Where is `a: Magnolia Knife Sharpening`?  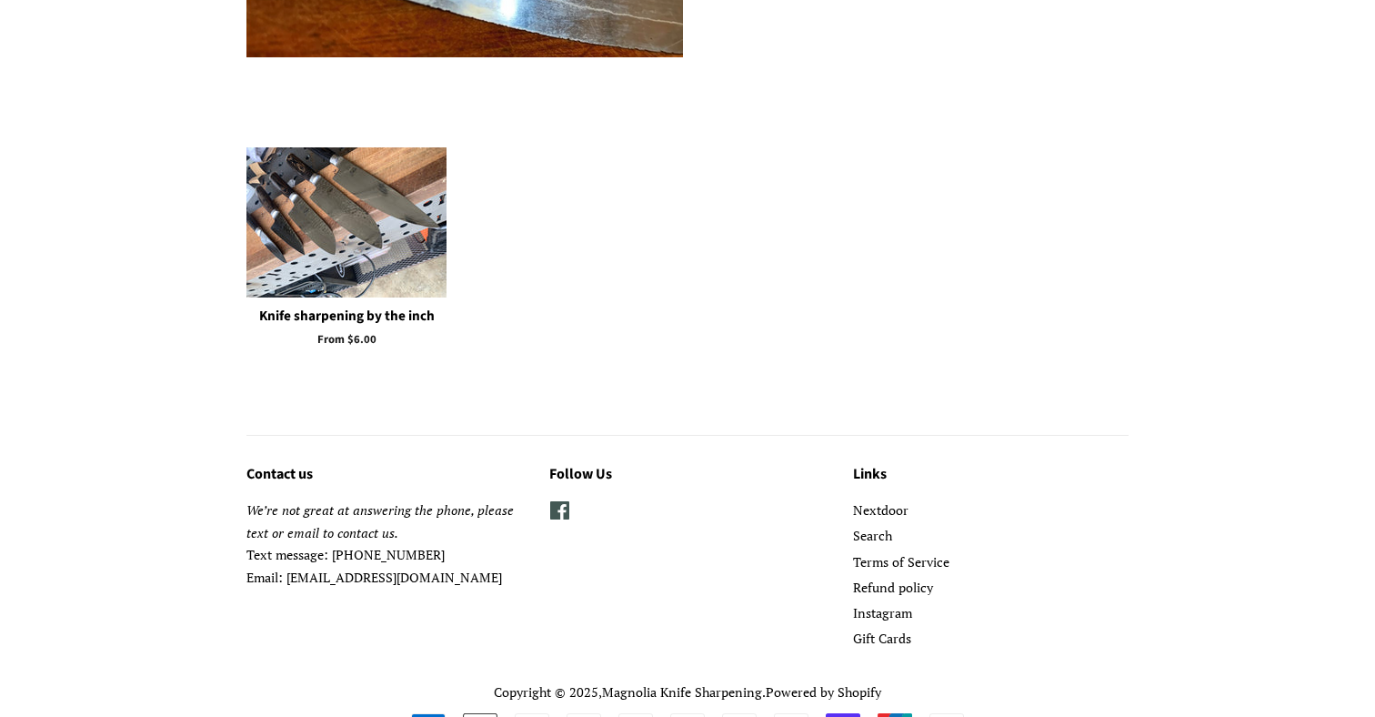
a: Magnolia Knife Sharpening is located at coordinates (682, 691).